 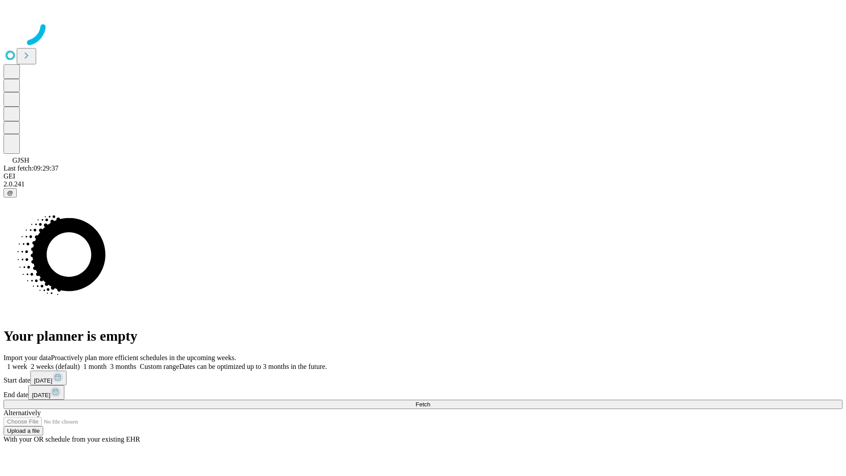 What do you see at coordinates (123, 366) in the screenshot?
I see `span: 3 months` at bounding box center [123, 366].